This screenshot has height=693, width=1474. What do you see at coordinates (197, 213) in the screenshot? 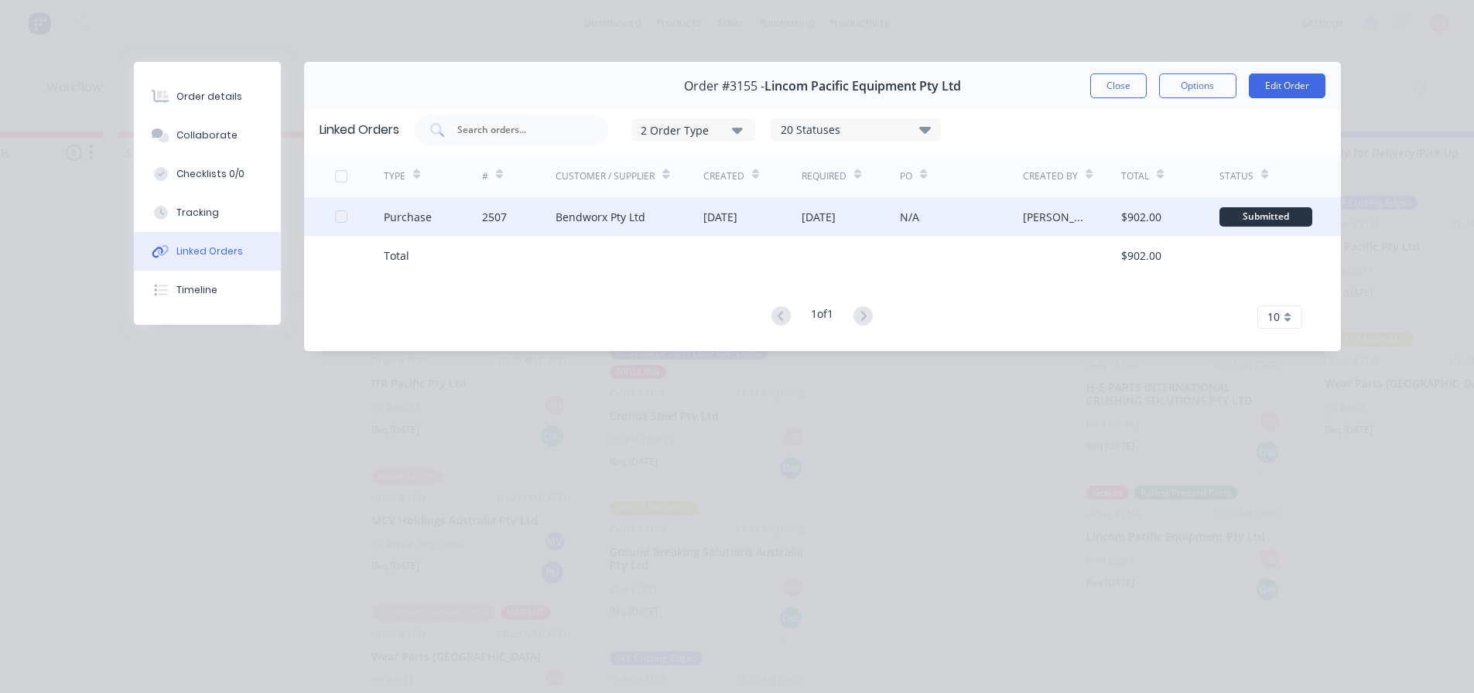
I see `div: Tracking` at bounding box center [197, 213].